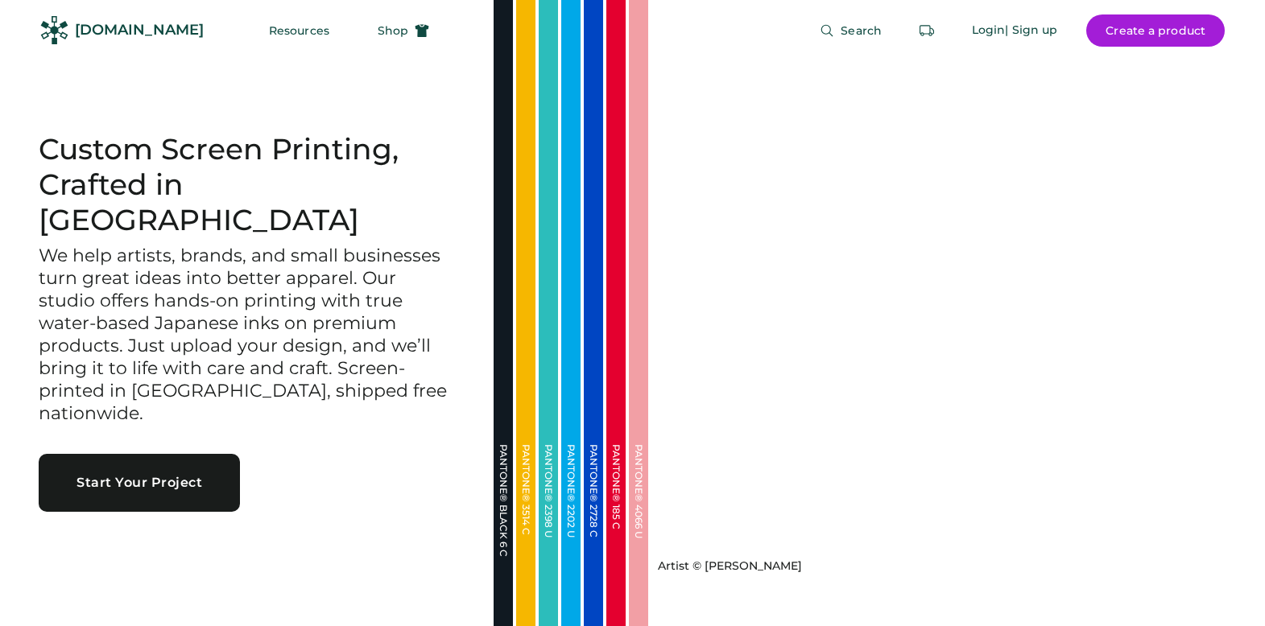 This screenshot has height=626, width=1265. I want to click on button: Start Your Project, so click(139, 483).